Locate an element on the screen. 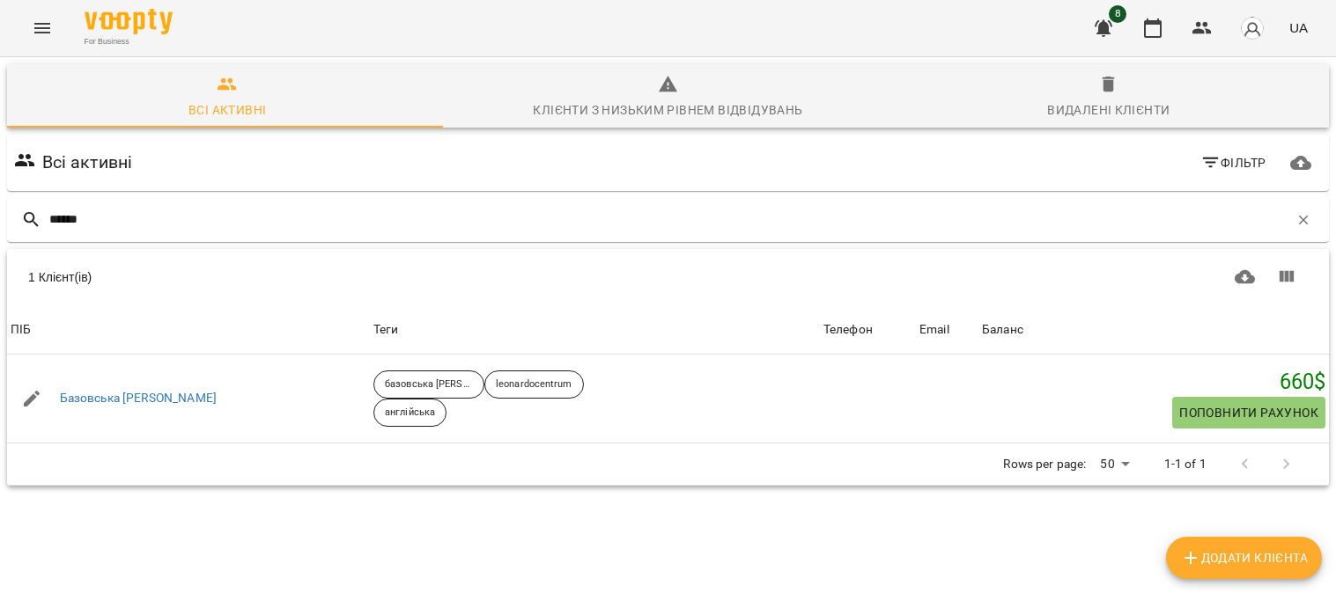 The width and height of the screenshot is (1336, 593). div: ПІБ is located at coordinates (20, 330).